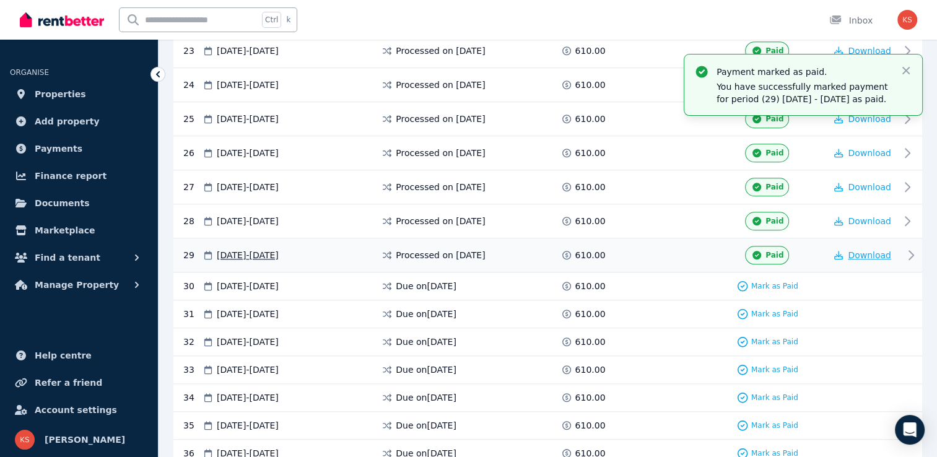 This screenshot has width=937, height=457. I want to click on a: Payments, so click(79, 149).